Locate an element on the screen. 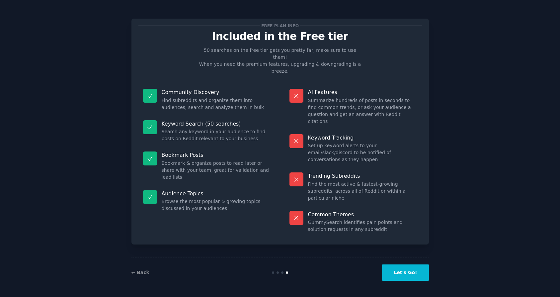  dd: Find the most active & fastest-growing subreddits, across all of Reddit or within a particular niche is located at coordinates (363, 191).